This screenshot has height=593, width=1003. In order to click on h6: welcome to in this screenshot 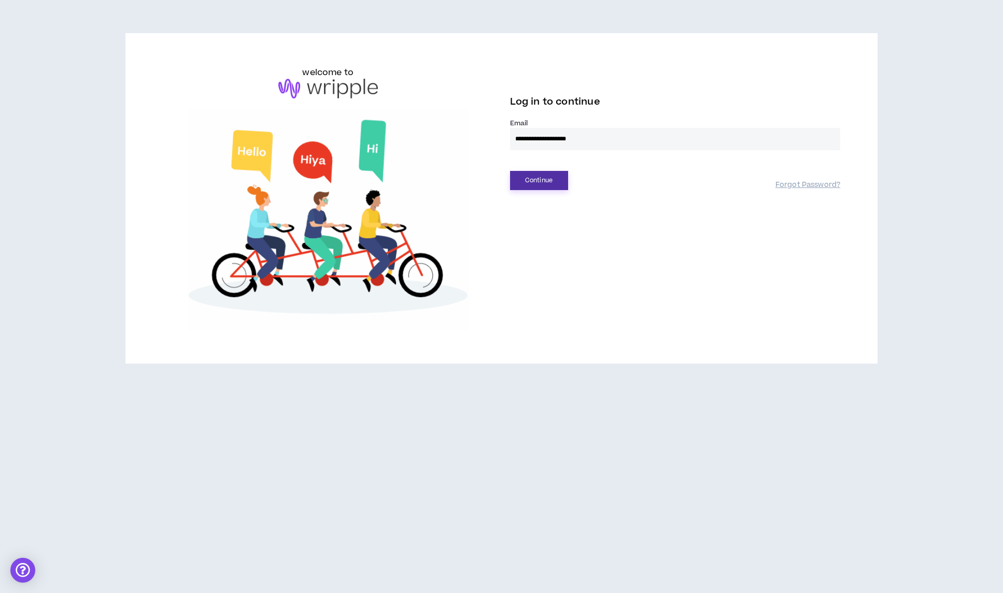, I will do `click(327, 73)`.